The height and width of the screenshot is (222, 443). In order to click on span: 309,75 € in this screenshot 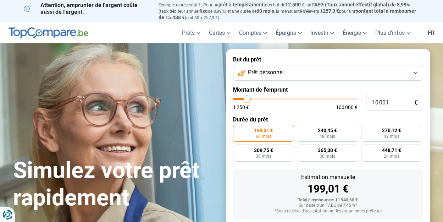, I will do `click(264, 150)`.